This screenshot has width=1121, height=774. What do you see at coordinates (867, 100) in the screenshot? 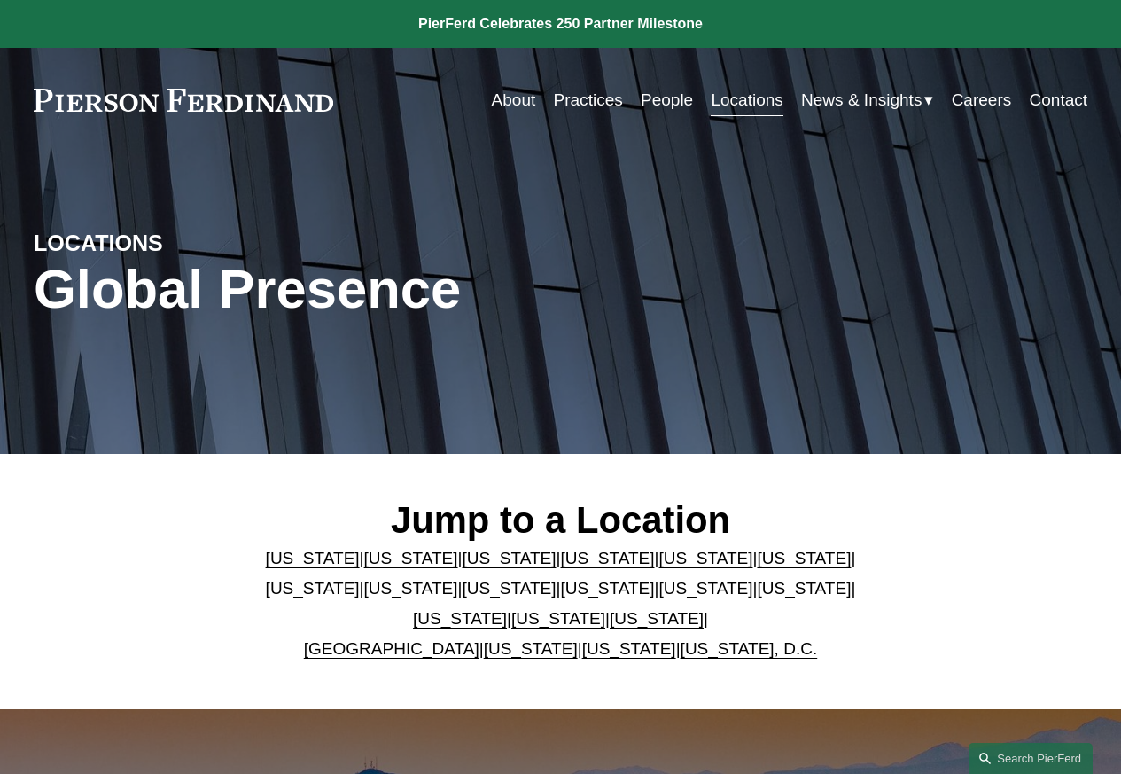
I see `a: folder dropdown` at bounding box center [867, 100].